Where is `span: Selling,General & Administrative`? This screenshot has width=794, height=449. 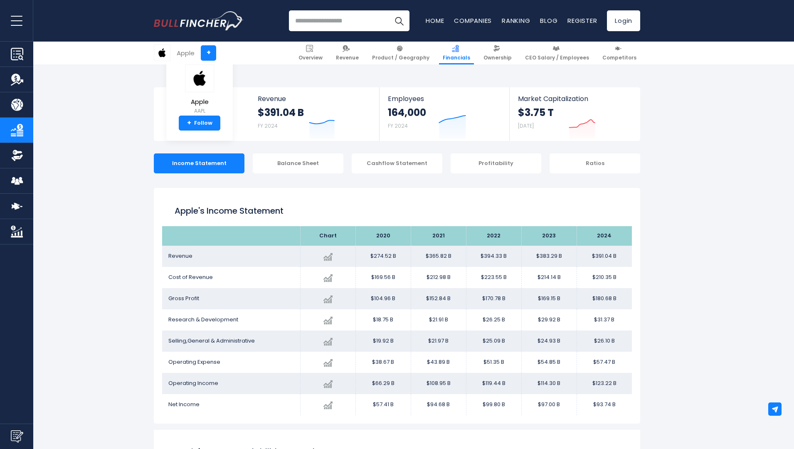
span: Selling,General & Administrative is located at coordinates (212, 340).